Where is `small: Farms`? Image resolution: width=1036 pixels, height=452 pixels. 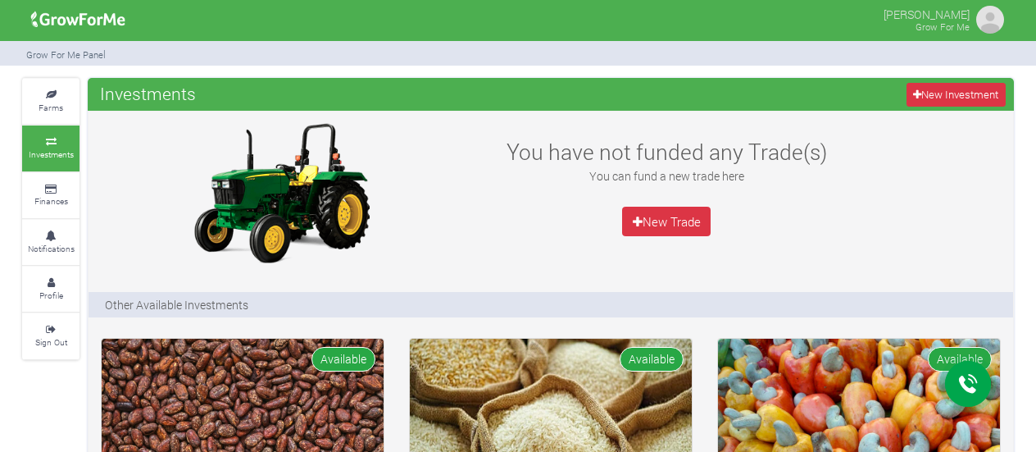
small: Farms is located at coordinates (51, 107).